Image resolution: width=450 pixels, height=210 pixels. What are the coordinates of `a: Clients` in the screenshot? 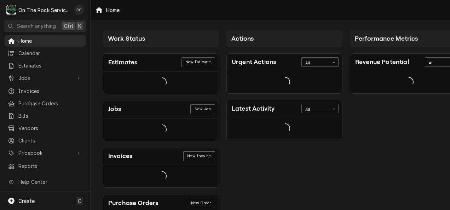 It's located at (45, 140).